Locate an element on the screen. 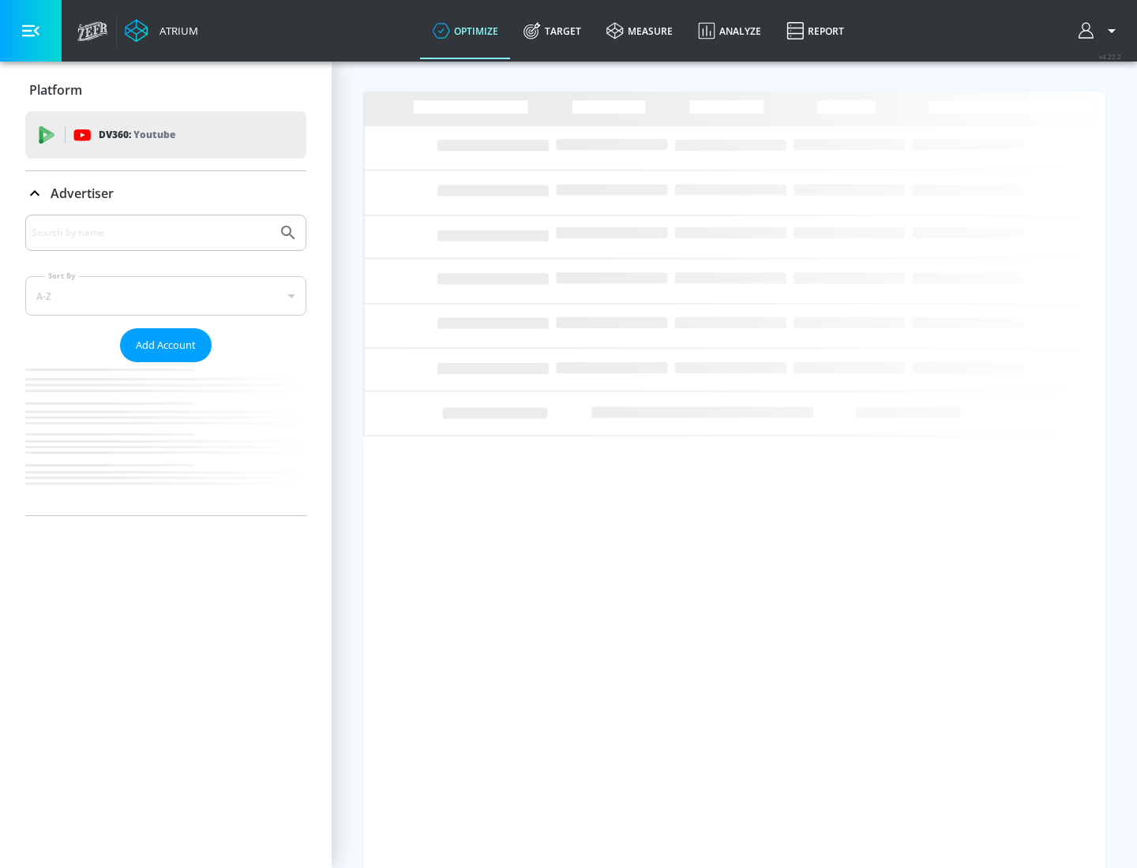 Image resolution: width=1137 pixels, height=868 pixels. p: DV360: is located at coordinates (137, 135).